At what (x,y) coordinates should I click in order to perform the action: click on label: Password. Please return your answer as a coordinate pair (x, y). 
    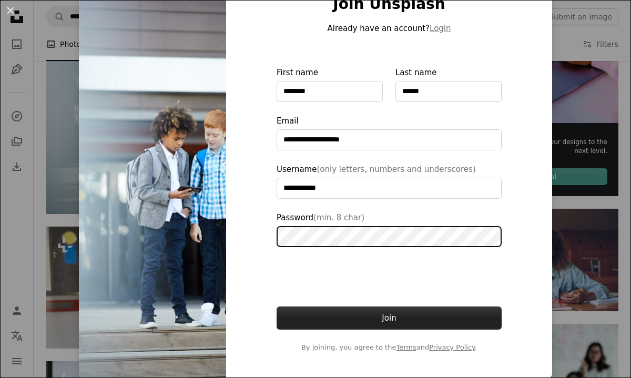
    Looking at the image, I should click on (389, 229).